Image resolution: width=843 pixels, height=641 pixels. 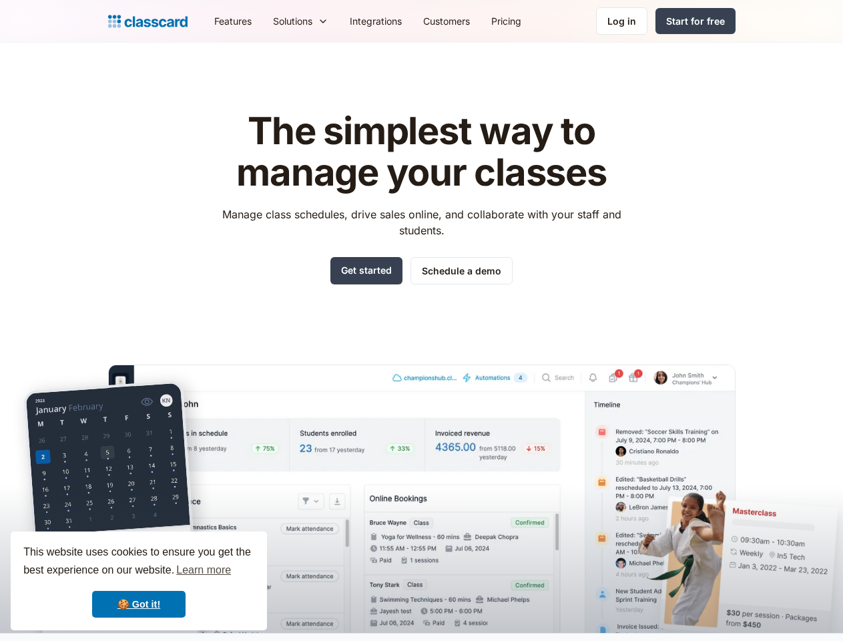 I want to click on a: home, so click(x=147, y=21).